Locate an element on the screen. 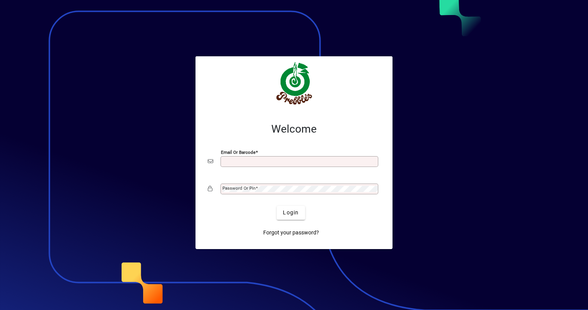 The image size is (588, 310). span: Forgot your password? is located at coordinates (291, 232).